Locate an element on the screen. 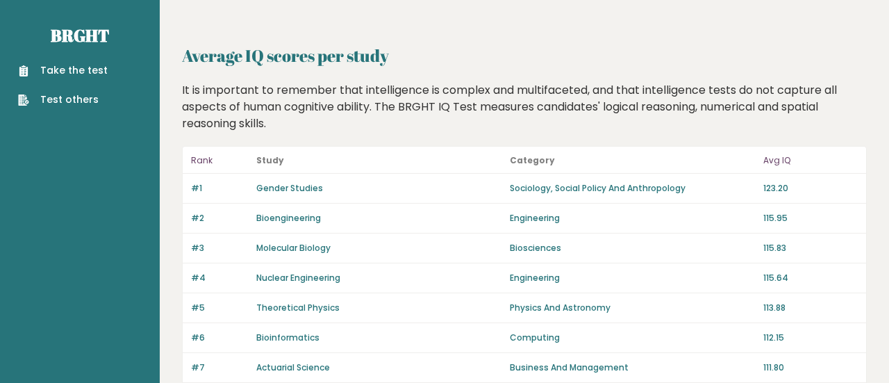 The height and width of the screenshot is (383, 889). div: It is important to remember that intelligence is complex and multifaceted, and that intelligence ... is located at coordinates (525, 107).